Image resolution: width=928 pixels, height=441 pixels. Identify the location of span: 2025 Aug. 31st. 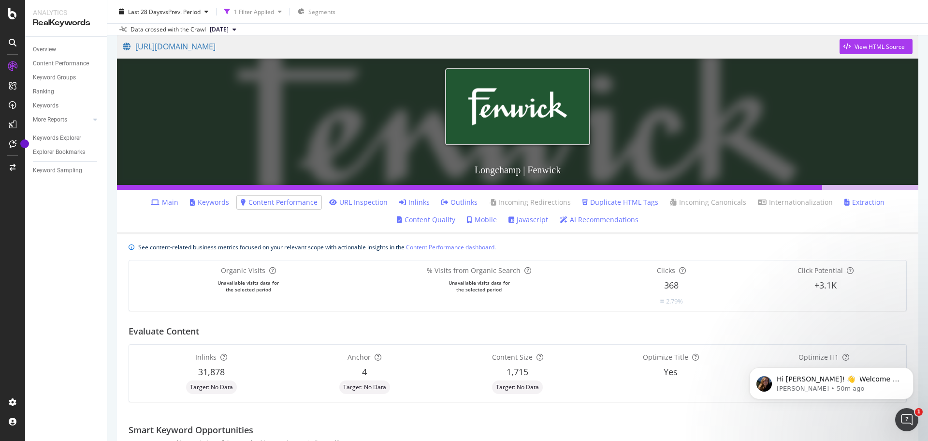
(219, 29).